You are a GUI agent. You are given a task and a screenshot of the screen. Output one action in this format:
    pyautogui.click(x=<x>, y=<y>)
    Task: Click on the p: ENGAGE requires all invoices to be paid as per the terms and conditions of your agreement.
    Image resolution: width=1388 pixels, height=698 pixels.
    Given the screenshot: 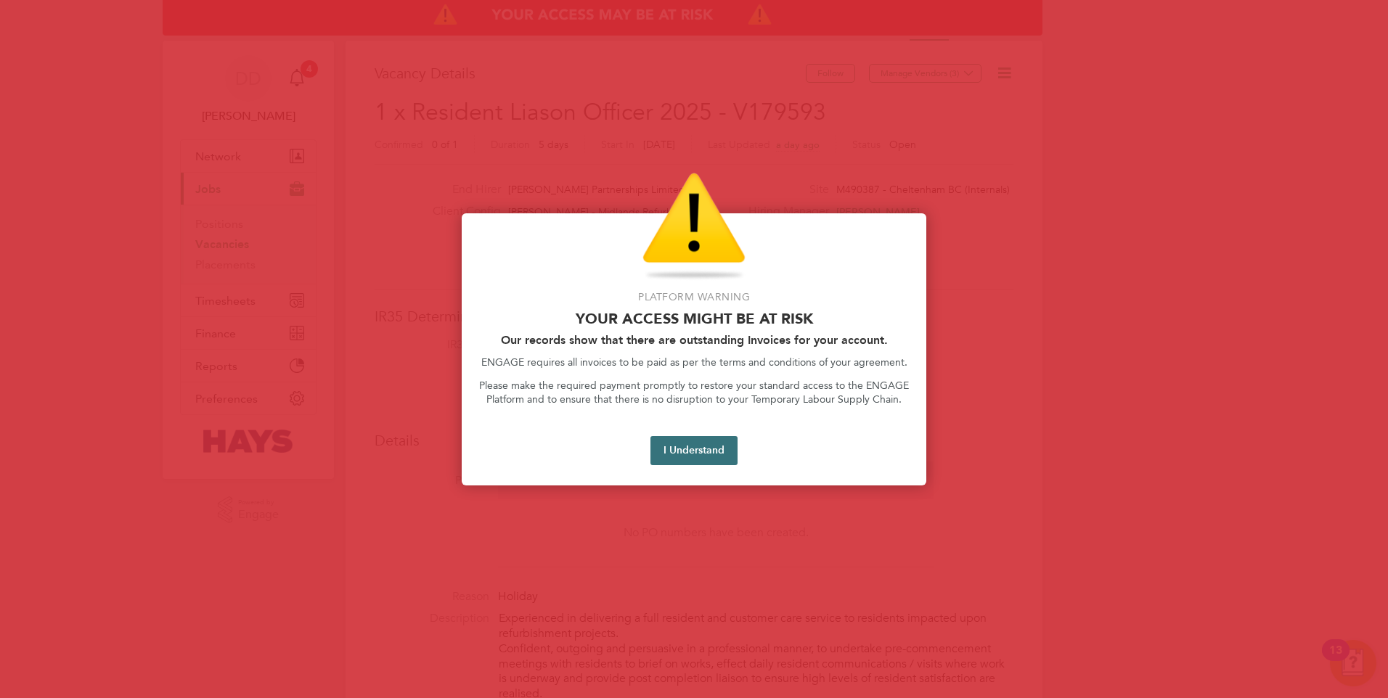 What is the action you would take?
    pyautogui.click(x=694, y=363)
    